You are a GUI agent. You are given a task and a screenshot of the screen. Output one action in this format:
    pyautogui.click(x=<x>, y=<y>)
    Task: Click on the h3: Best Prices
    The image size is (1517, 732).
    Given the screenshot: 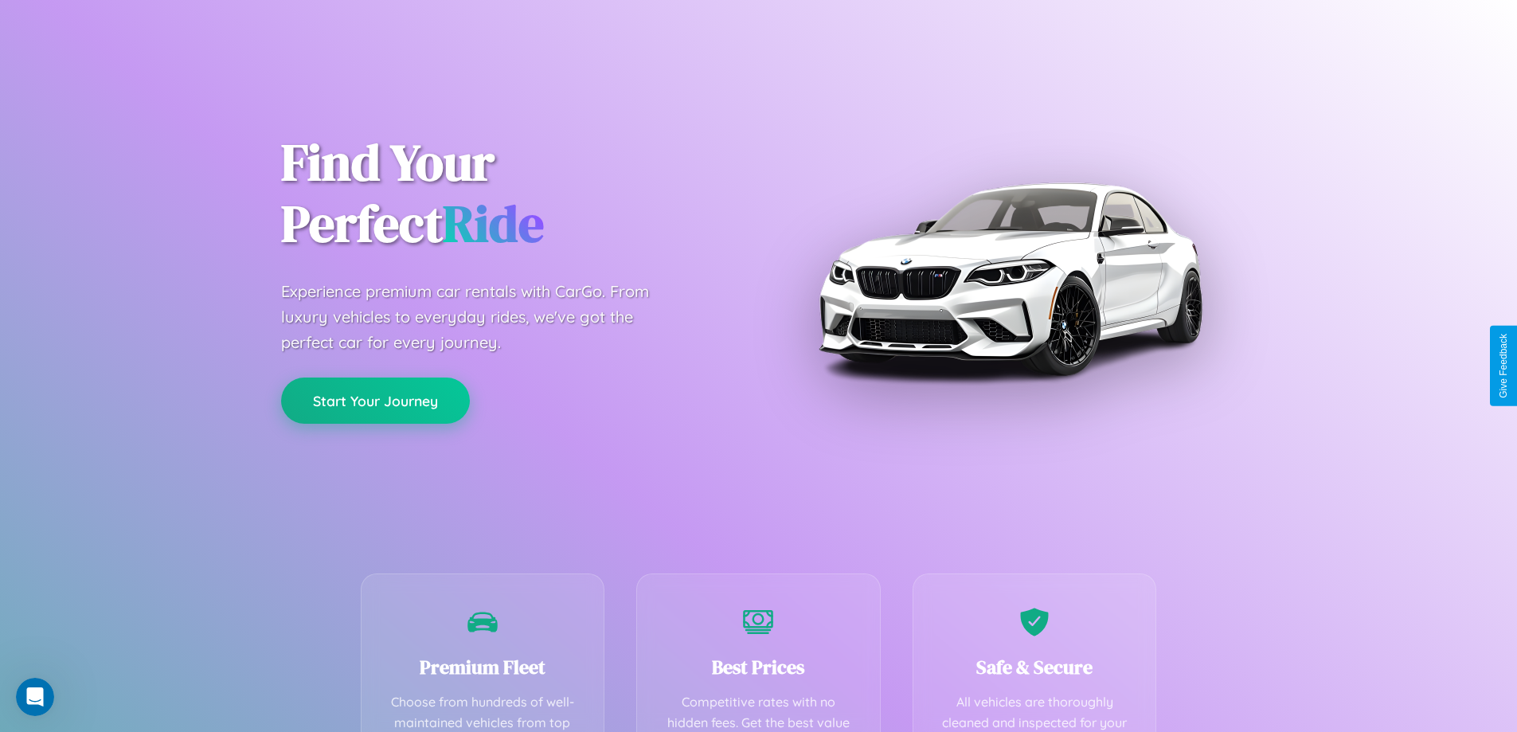 What is the action you would take?
    pyautogui.click(x=758, y=666)
    